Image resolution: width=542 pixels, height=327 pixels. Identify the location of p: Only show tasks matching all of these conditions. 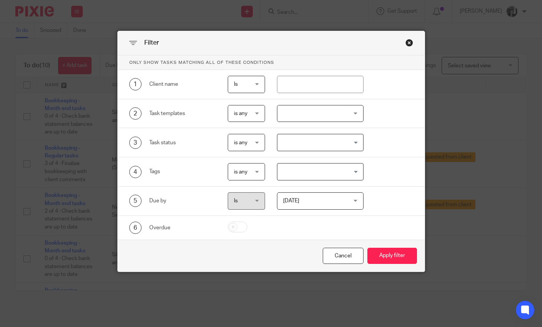
(271, 63).